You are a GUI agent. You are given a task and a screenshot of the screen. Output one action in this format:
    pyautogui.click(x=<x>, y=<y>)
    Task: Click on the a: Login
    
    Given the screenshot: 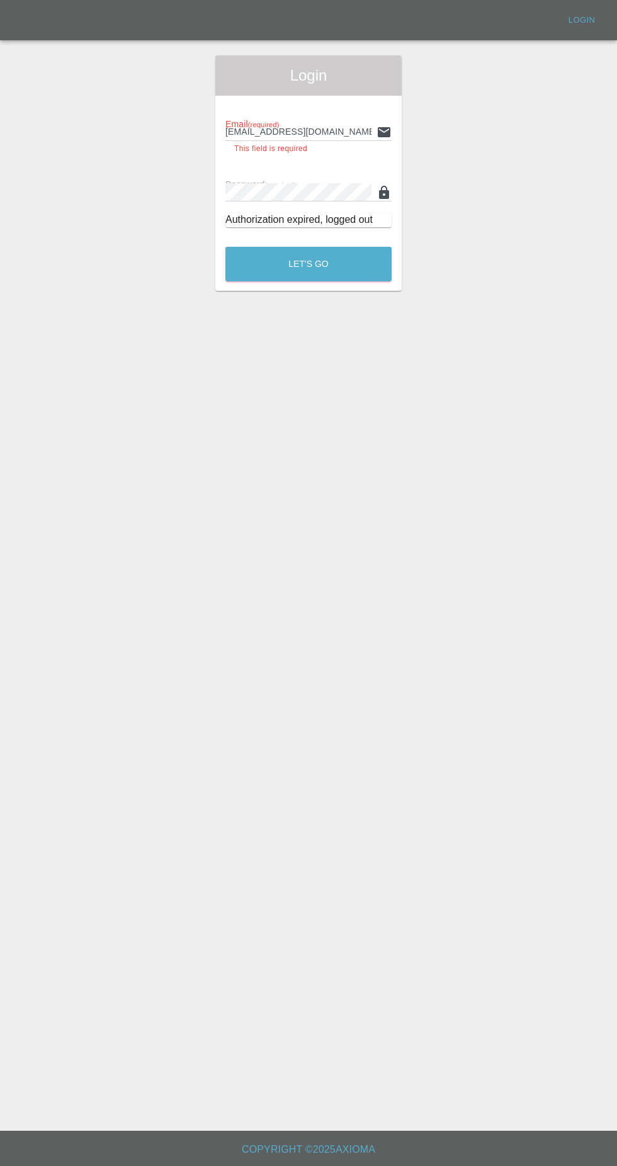 What is the action you would take?
    pyautogui.click(x=582, y=20)
    